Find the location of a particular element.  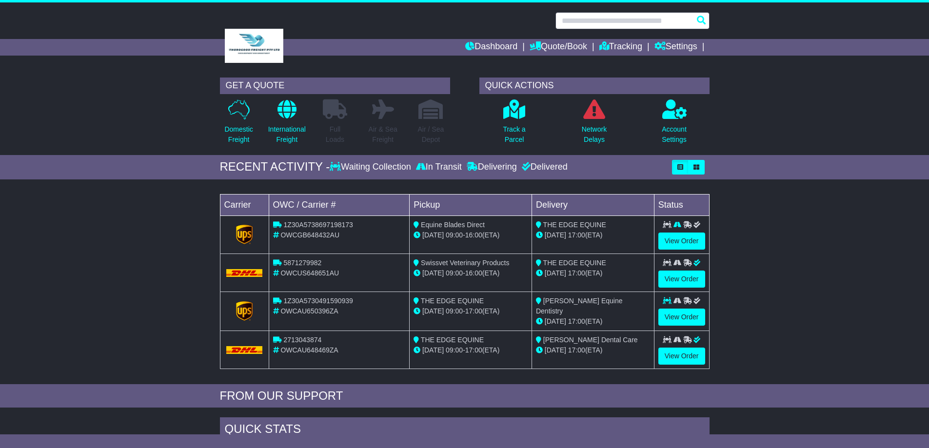

p: Account Settings is located at coordinates (674, 135).